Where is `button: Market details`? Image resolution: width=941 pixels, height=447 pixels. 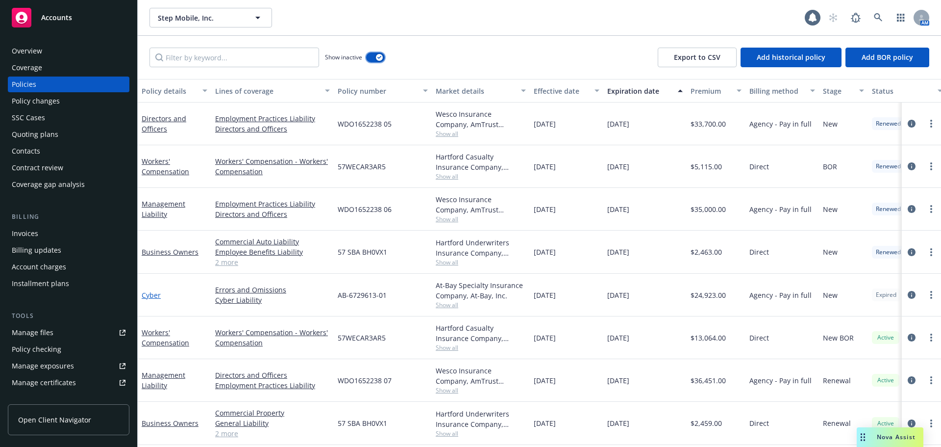
button: Market details is located at coordinates (481, 91).